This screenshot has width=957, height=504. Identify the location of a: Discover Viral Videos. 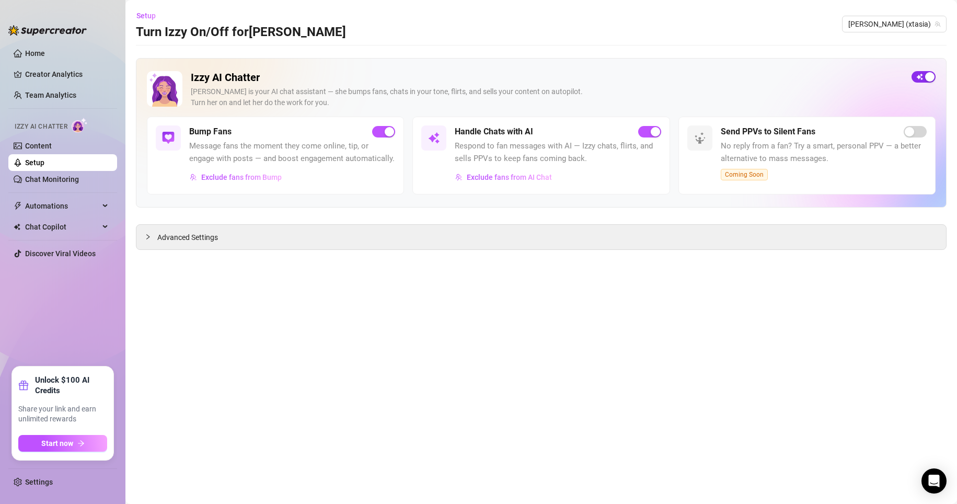
(60, 254).